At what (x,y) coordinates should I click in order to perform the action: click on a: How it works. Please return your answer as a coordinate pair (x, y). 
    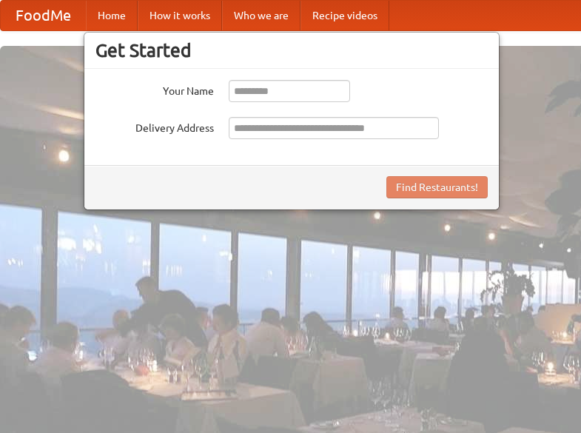
    Looking at the image, I should click on (180, 16).